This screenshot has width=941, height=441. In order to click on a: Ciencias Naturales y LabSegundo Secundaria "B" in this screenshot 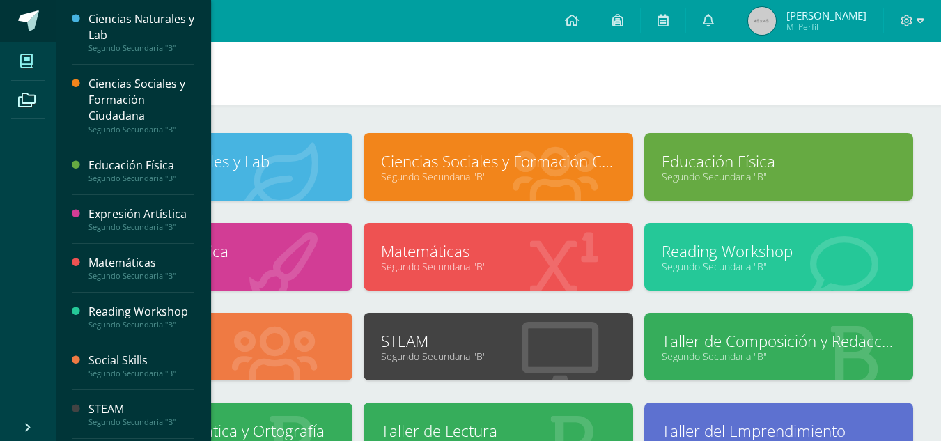, I will do `click(141, 32)`.